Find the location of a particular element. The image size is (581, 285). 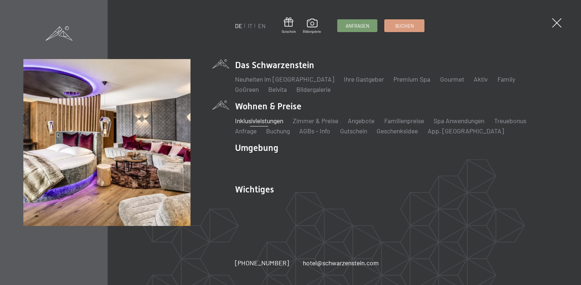

a: Anfrage is located at coordinates (246, 131).